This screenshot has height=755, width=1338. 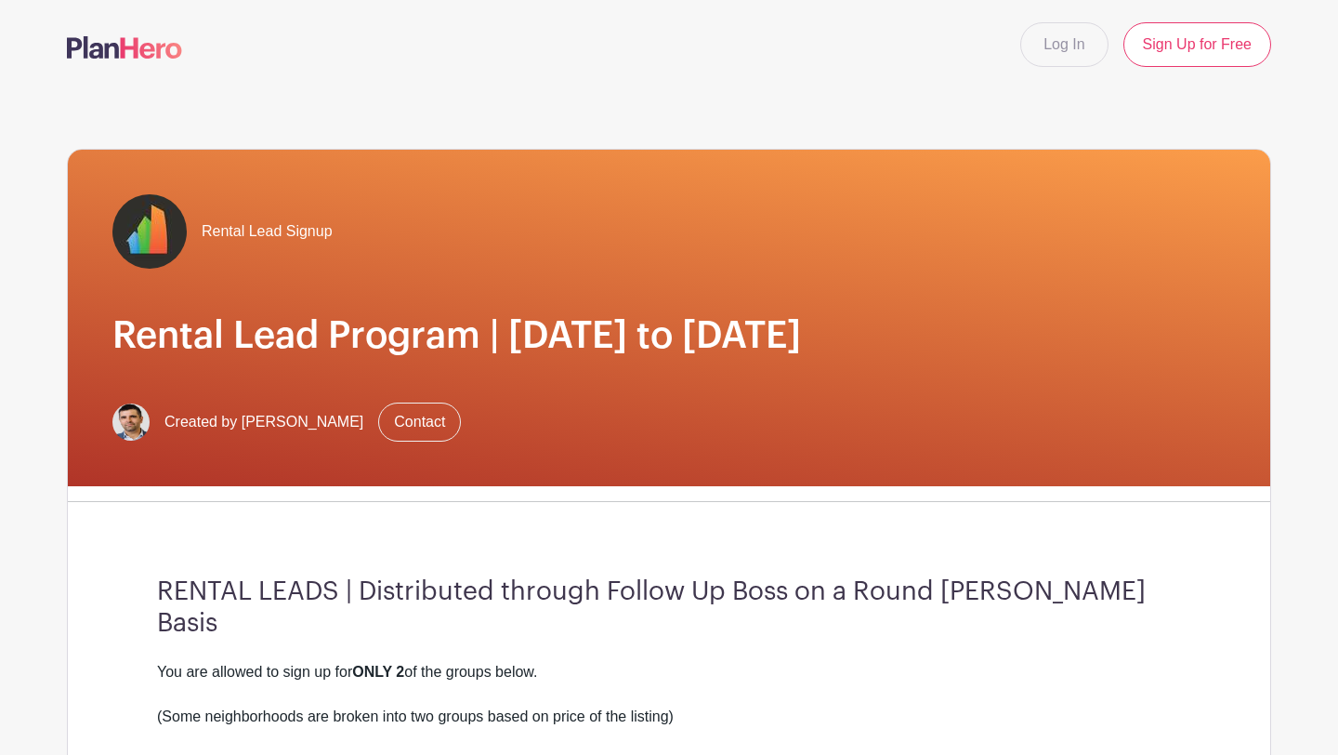 I want to click on img: fulton-grace-logo.jpeg, so click(x=150, y=231).